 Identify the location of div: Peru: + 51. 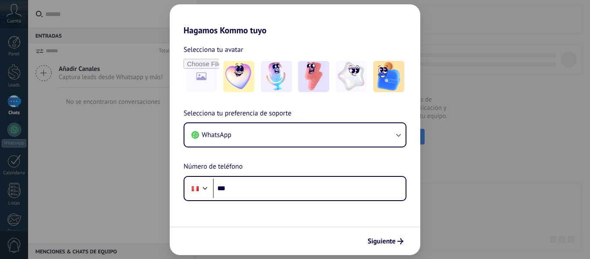
(195, 188).